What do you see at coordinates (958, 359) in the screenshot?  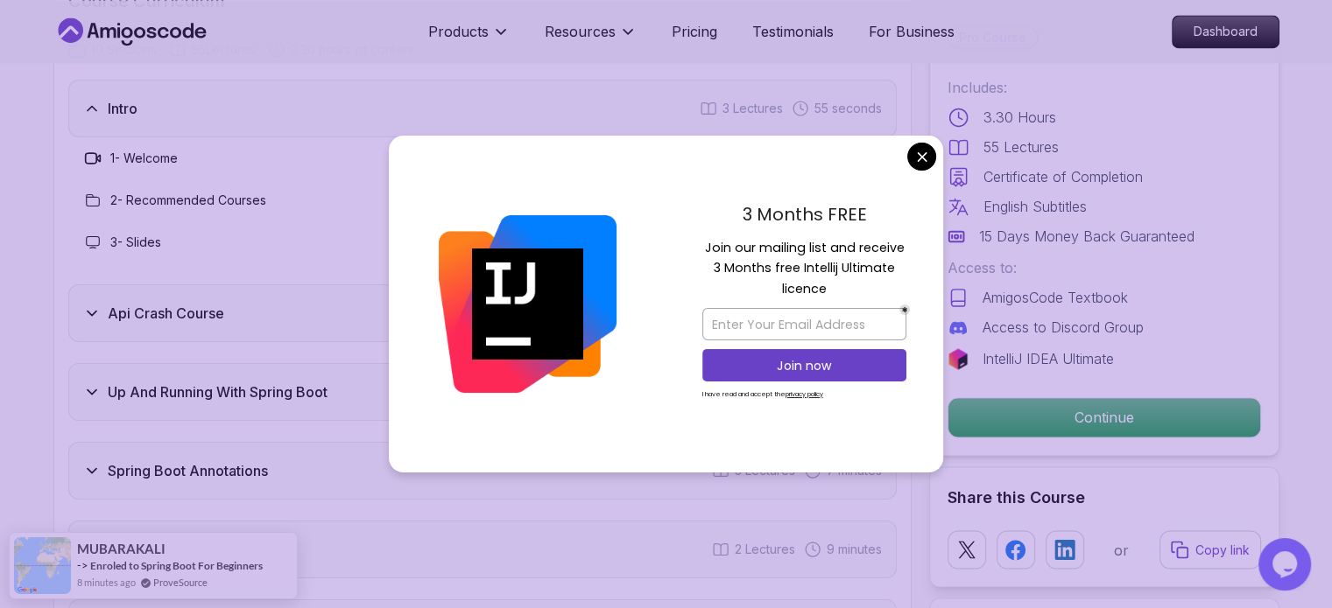 I see `img: jetbrains logo` at bounding box center [958, 359].